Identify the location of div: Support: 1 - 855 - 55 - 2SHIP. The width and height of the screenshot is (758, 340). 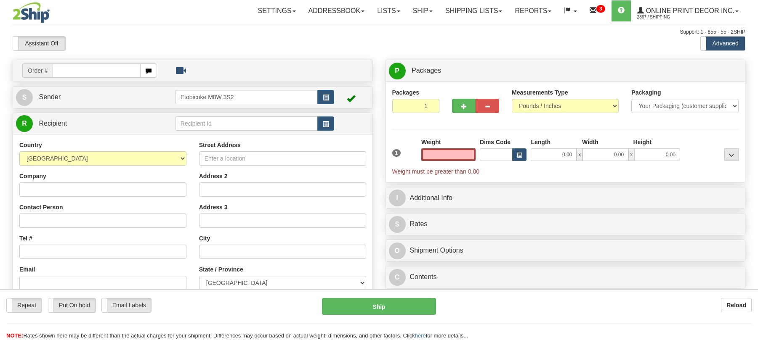
(379, 32).